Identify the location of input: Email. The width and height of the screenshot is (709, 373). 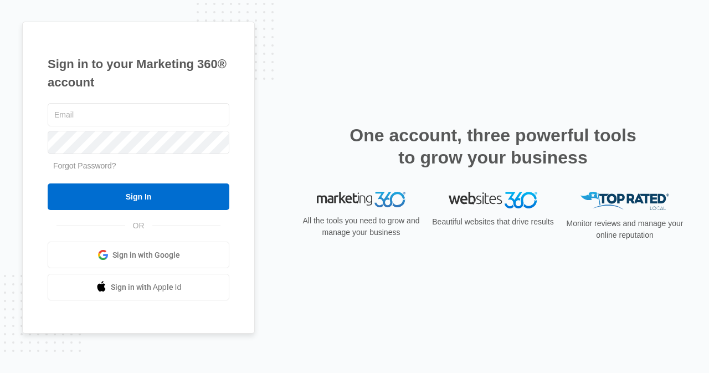
(139, 115).